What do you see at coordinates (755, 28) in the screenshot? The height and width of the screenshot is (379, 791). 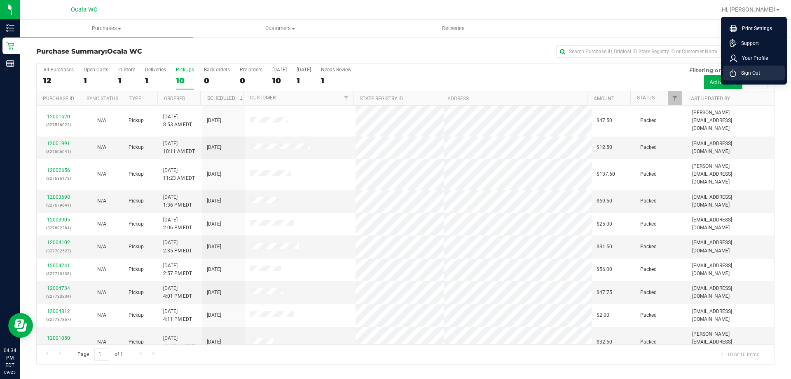 I see `span: Print Settings` at bounding box center [755, 28].